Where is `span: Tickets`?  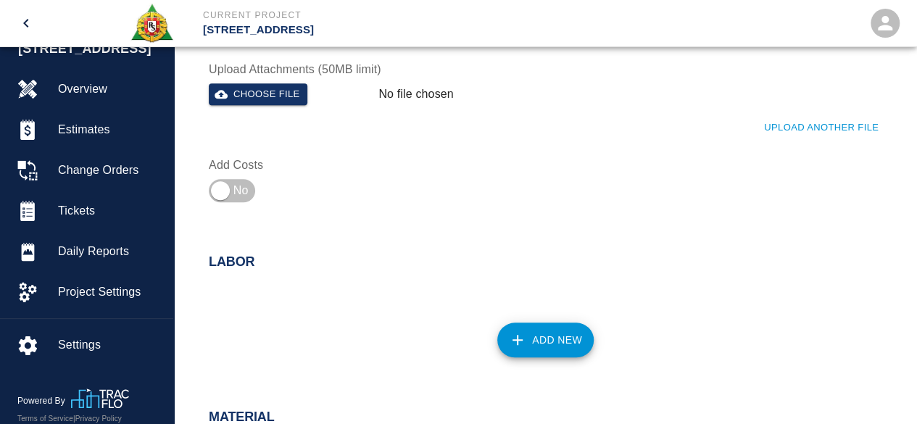
span: Tickets is located at coordinates (109, 211).